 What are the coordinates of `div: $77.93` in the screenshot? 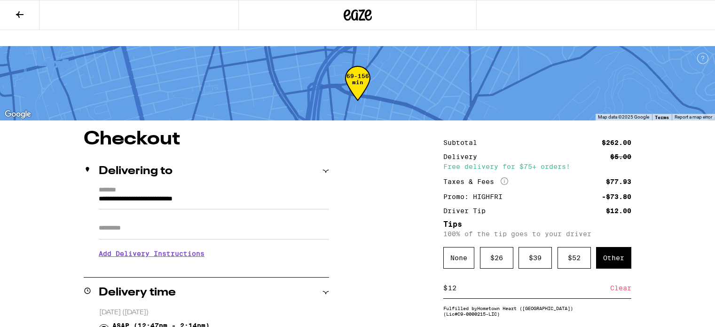 It's located at (618, 181).